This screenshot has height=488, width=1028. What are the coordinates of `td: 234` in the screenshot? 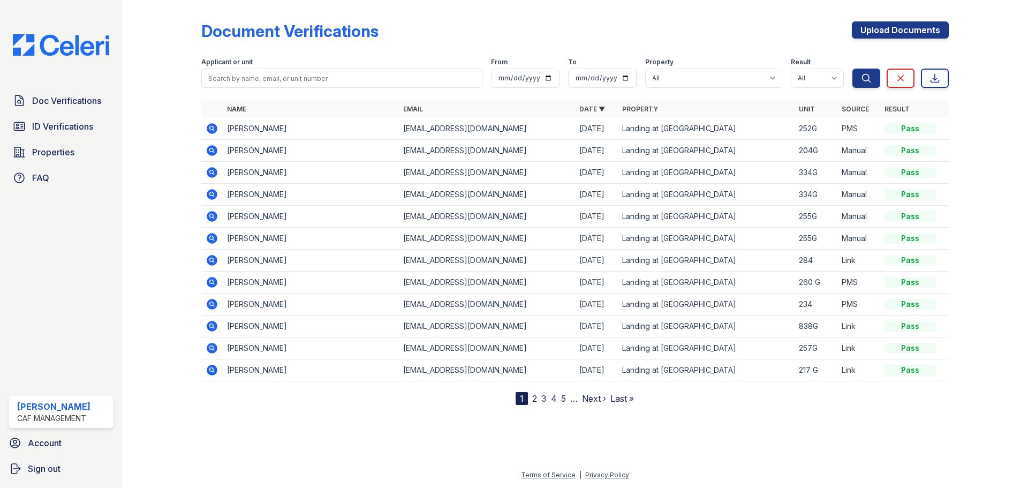 It's located at (816, 304).